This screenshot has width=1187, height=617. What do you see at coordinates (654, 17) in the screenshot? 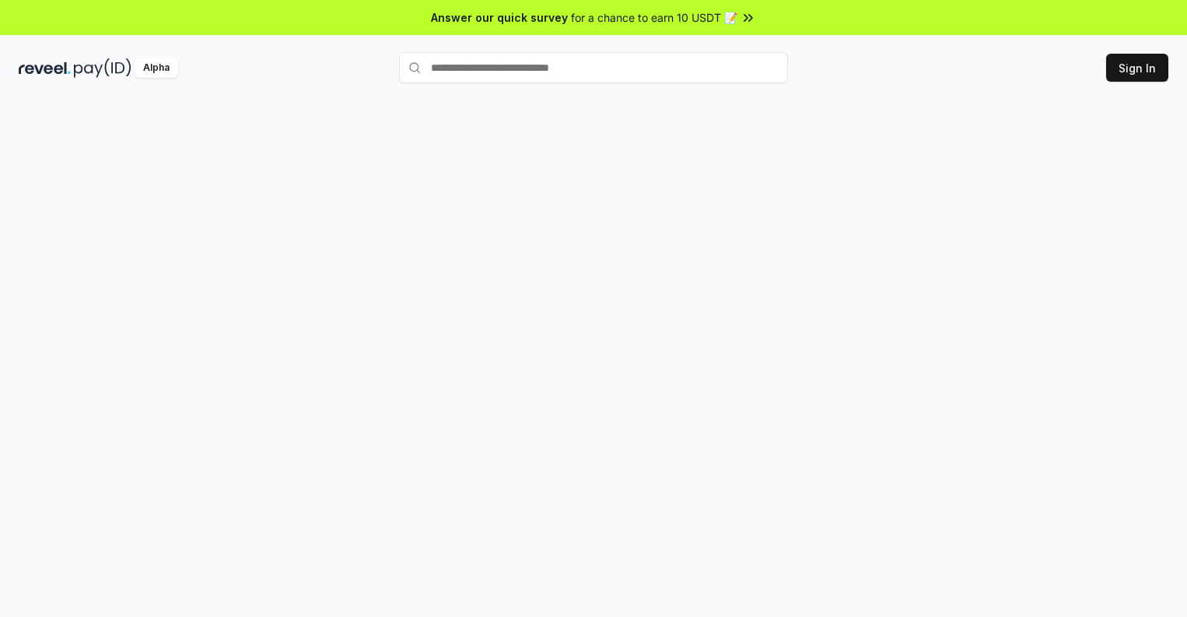
I see `span: for a chance to earn 10 USDT 📝` at bounding box center [654, 17].